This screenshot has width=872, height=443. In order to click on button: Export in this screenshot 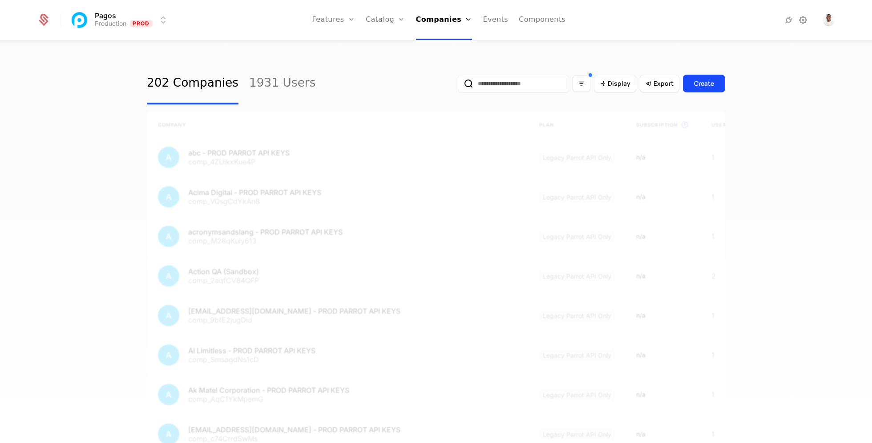, I will do `click(659, 84)`.